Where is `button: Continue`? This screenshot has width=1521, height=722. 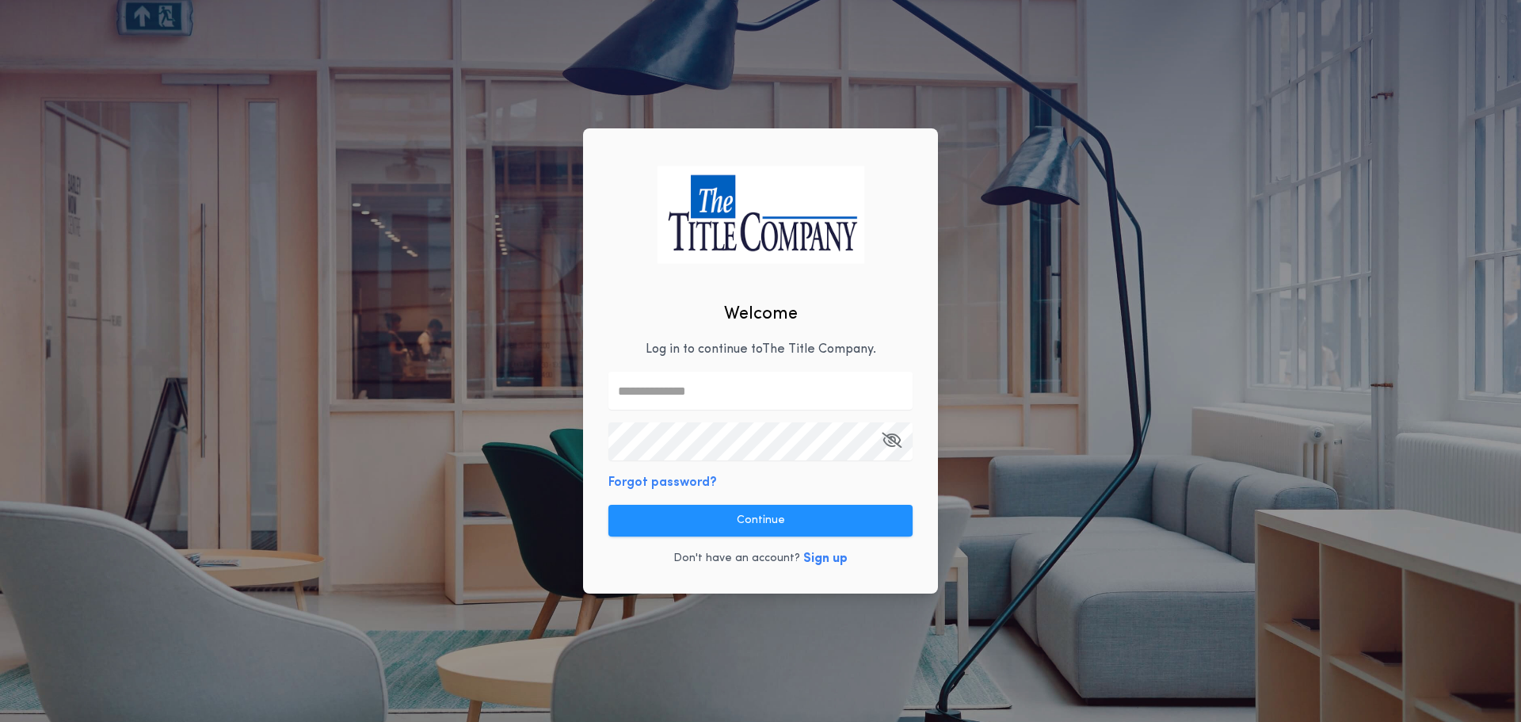
button: Continue is located at coordinates (760, 520).